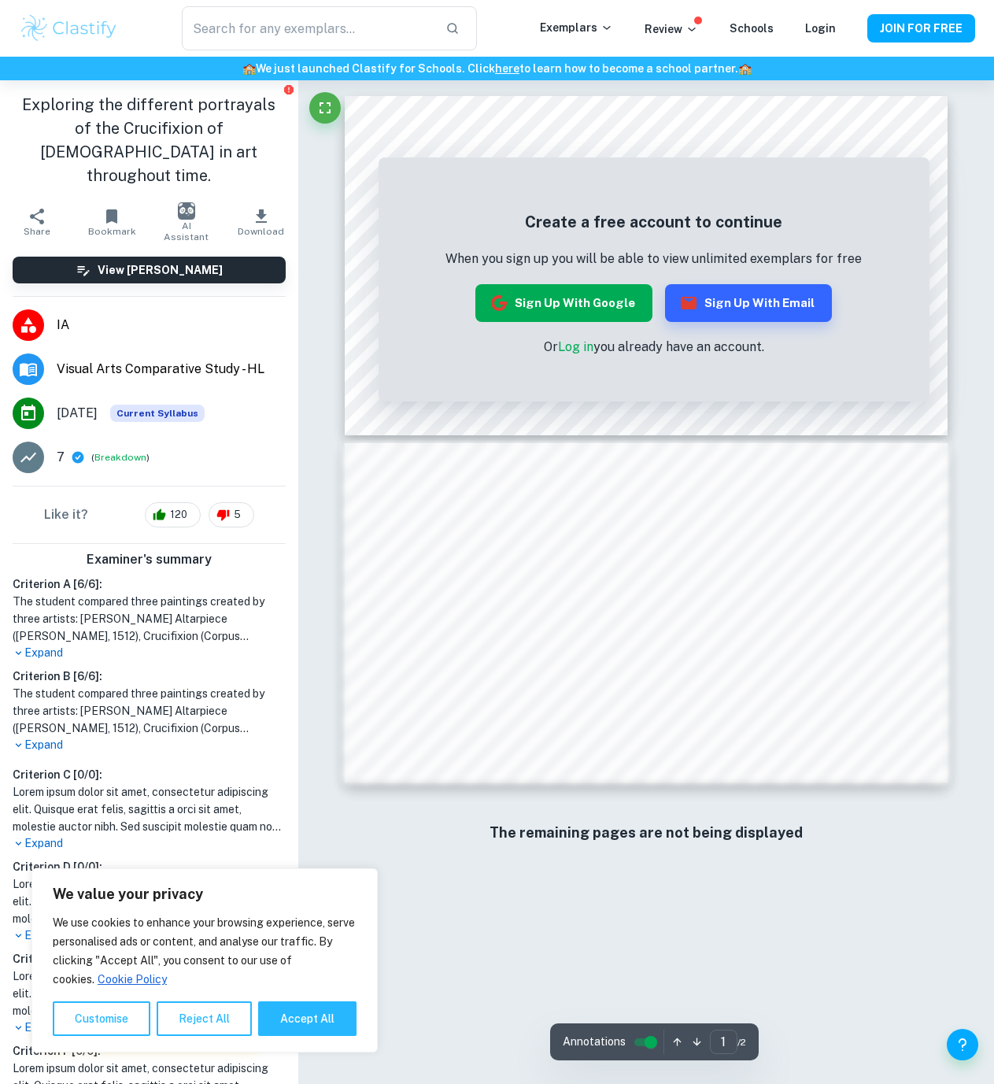 The height and width of the screenshot is (1084, 994). What do you see at coordinates (921, 28) in the screenshot?
I see `a: JOIN FOR FREE` at bounding box center [921, 28].